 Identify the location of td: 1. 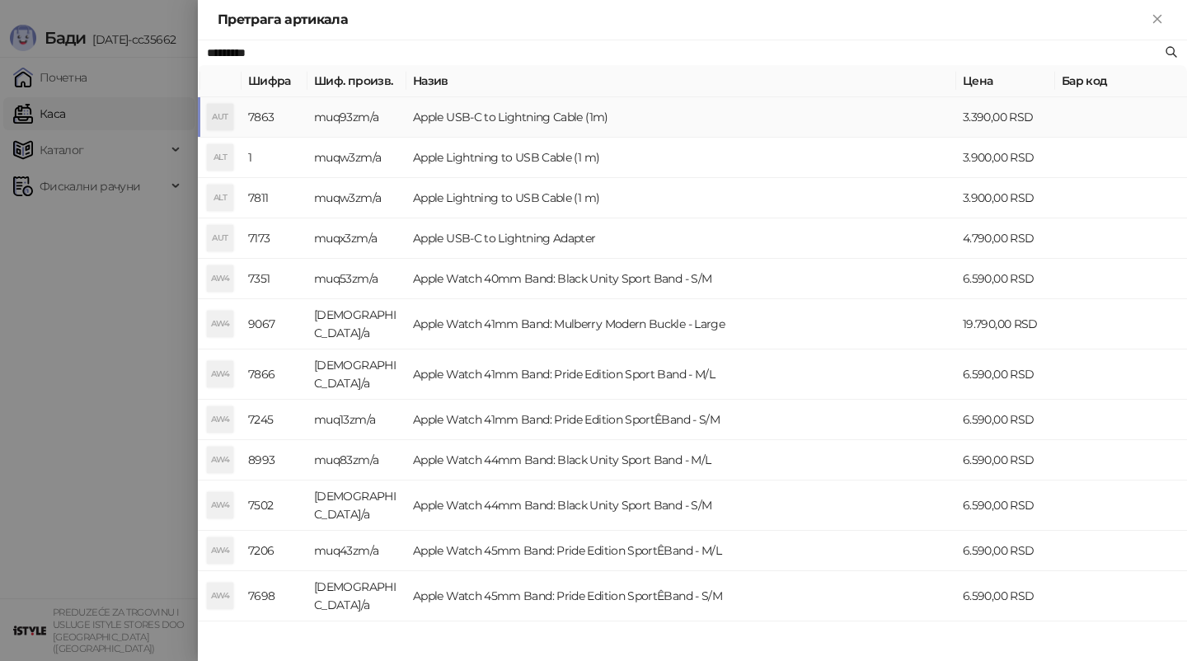
(274, 157).